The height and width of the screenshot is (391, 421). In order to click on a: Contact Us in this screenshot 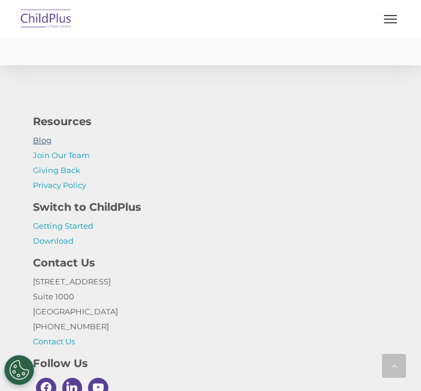, I will do `click(54, 341)`.